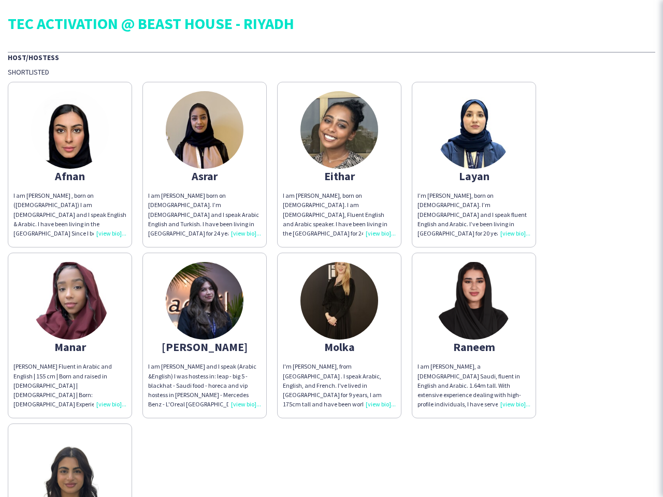 This screenshot has height=497, width=663. I want to click on div: Host/Hostess, so click(331, 57).